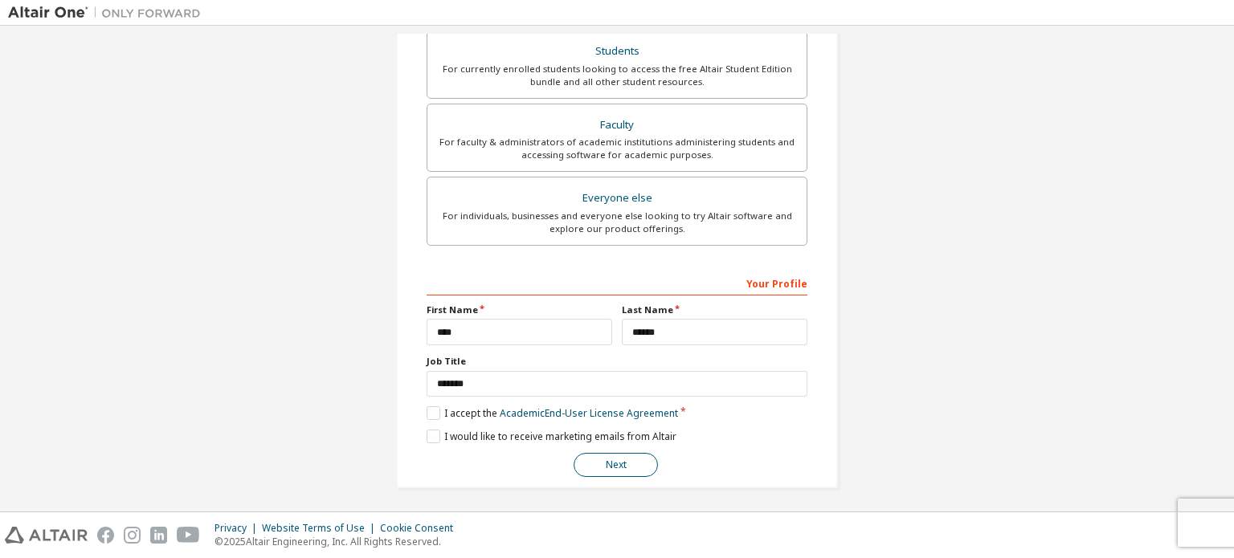 The image size is (1234, 558). I want to click on label: Job Title, so click(617, 362).